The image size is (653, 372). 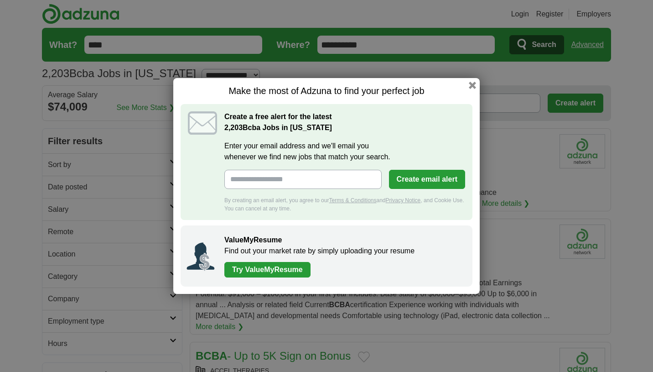 What do you see at coordinates (353, 200) in the screenshot?
I see `a: Terms & Conditions` at bounding box center [353, 200].